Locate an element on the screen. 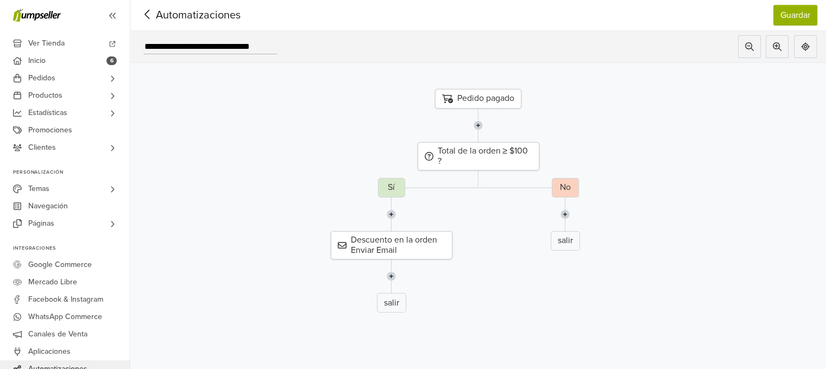 The height and width of the screenshot is (369, 826). div: Pedido pagado is located at coordinates (478, 99).